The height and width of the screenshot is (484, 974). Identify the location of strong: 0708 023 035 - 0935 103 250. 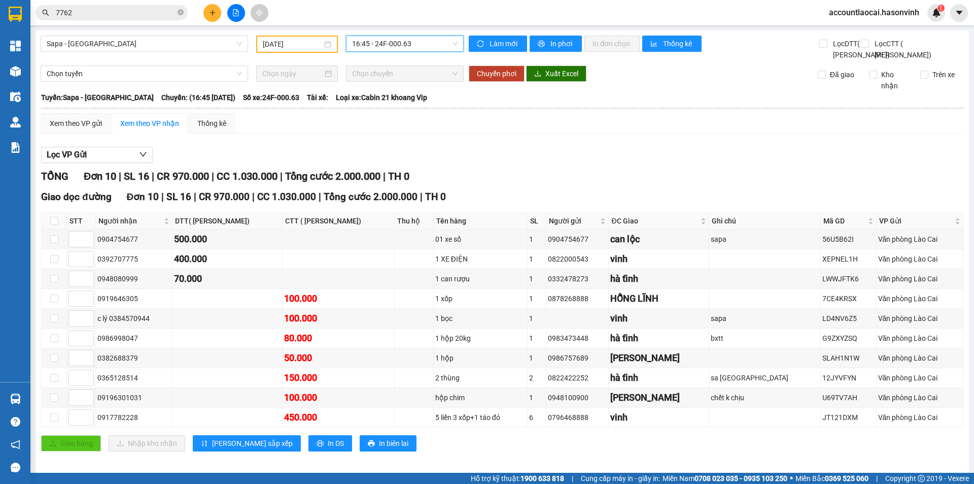
(741, 478).